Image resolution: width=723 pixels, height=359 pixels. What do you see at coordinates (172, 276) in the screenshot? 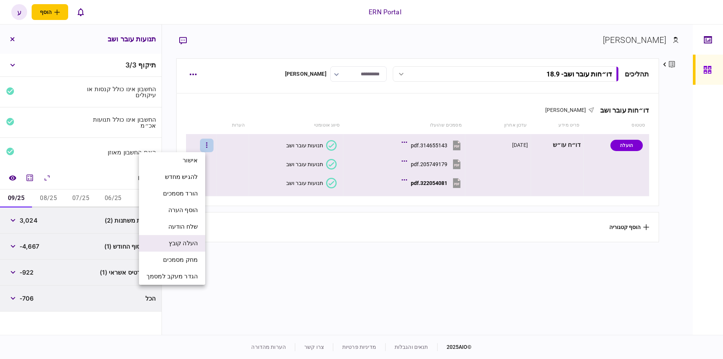
I see `span: הגדר מעקב למסמך` at bounding box center [172, 276].